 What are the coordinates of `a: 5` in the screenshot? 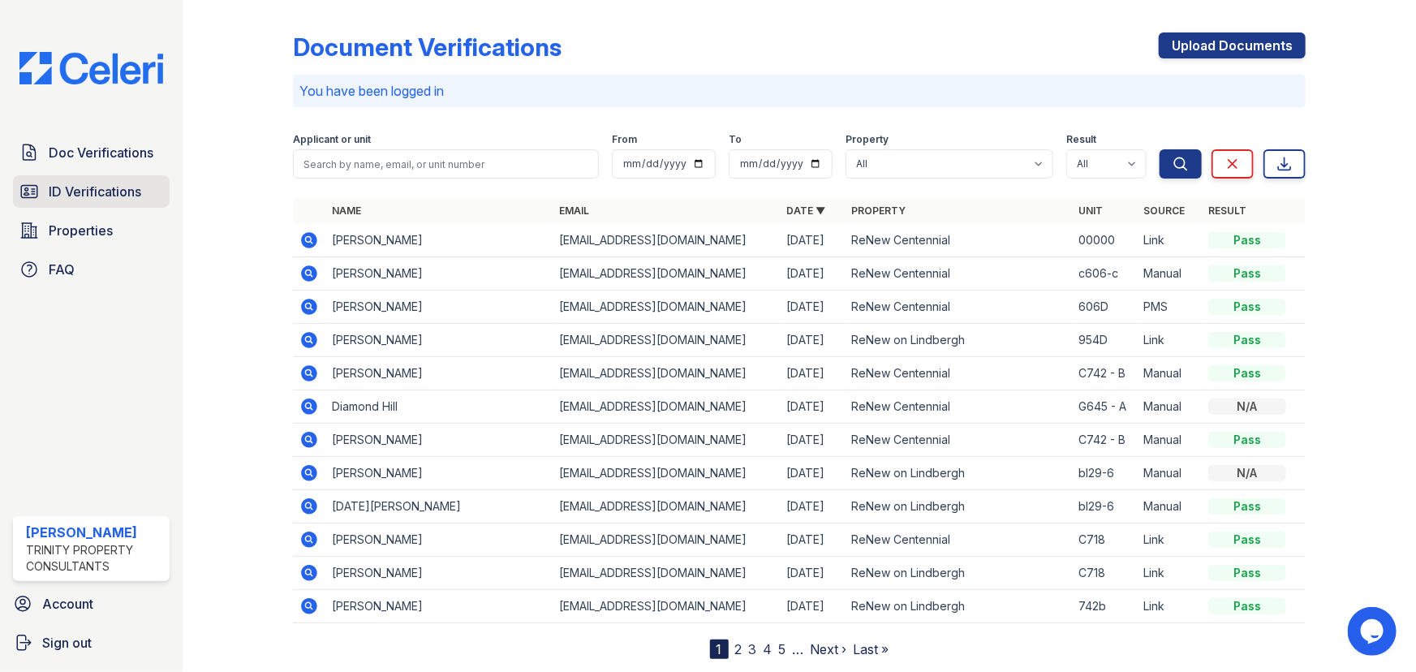 It's located at (782, 649).